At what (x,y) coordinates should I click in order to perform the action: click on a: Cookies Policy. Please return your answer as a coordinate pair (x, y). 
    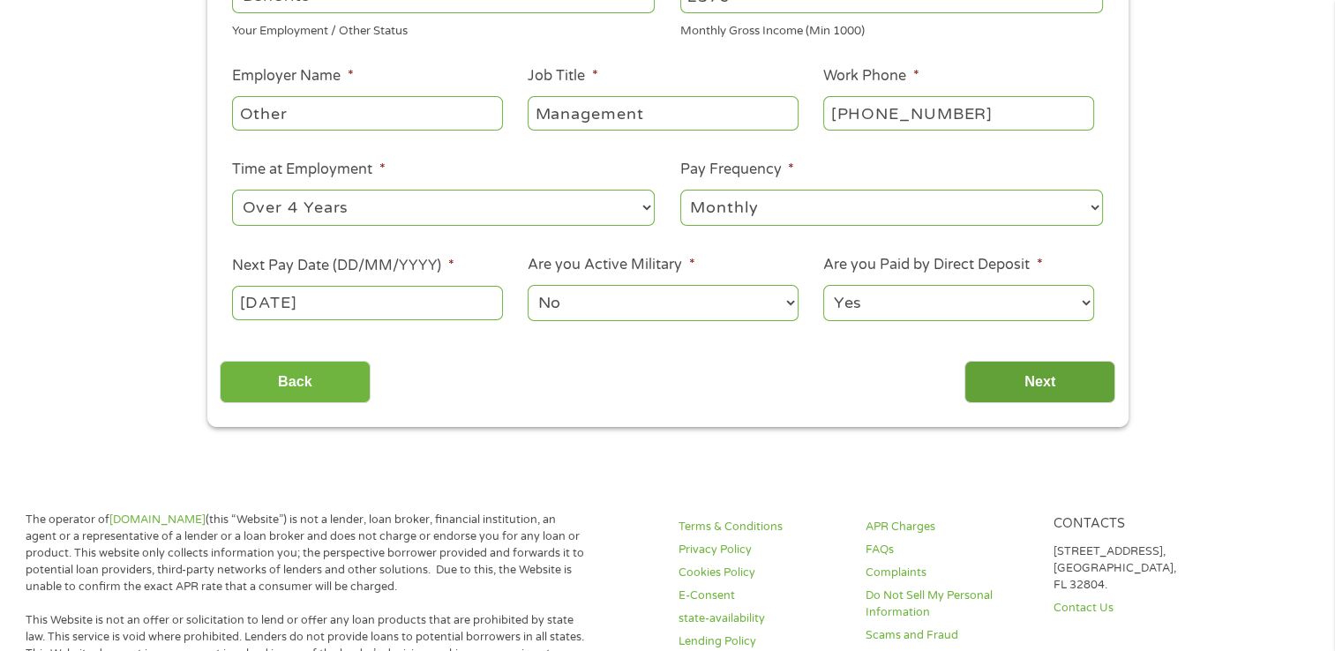
    Looking at the image, I should click on (761, 573).